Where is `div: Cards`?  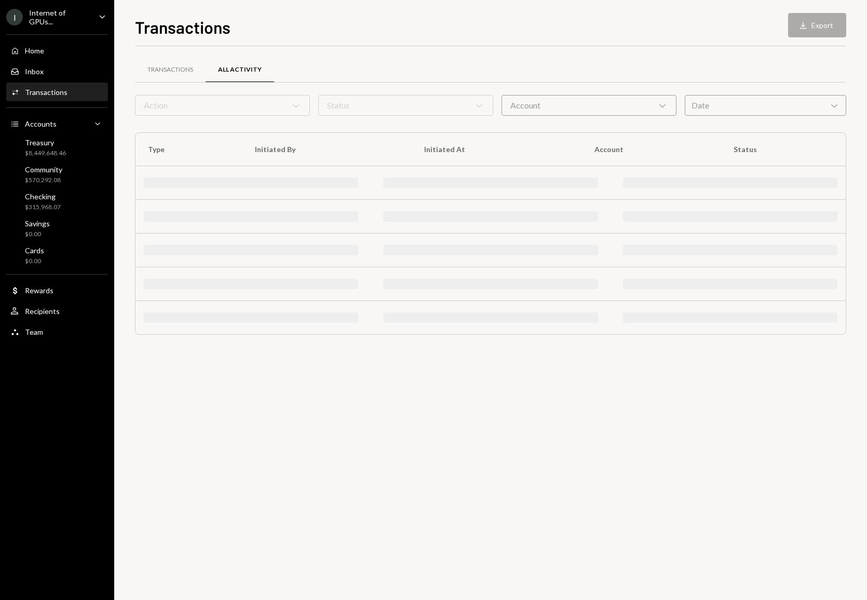 div: Cards is located at coordinates (34, 250).